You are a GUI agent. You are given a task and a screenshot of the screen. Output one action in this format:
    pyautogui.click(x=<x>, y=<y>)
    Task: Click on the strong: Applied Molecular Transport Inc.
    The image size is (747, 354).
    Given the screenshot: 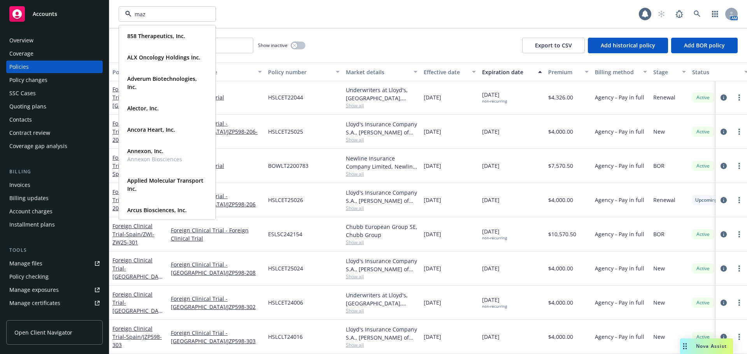 What is the action you would take?
    pyautogui.click(x=165, y=185)
    